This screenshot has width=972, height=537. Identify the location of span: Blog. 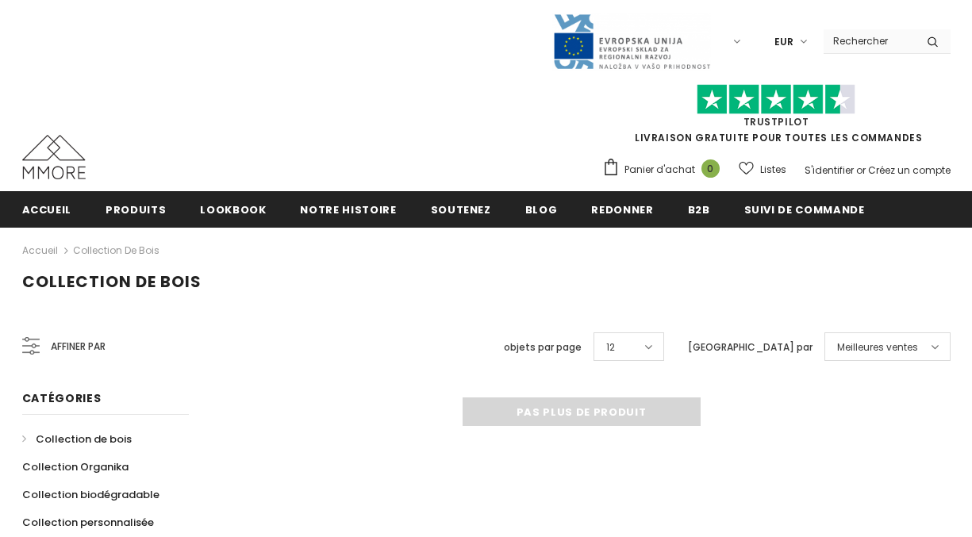
(541, 209).